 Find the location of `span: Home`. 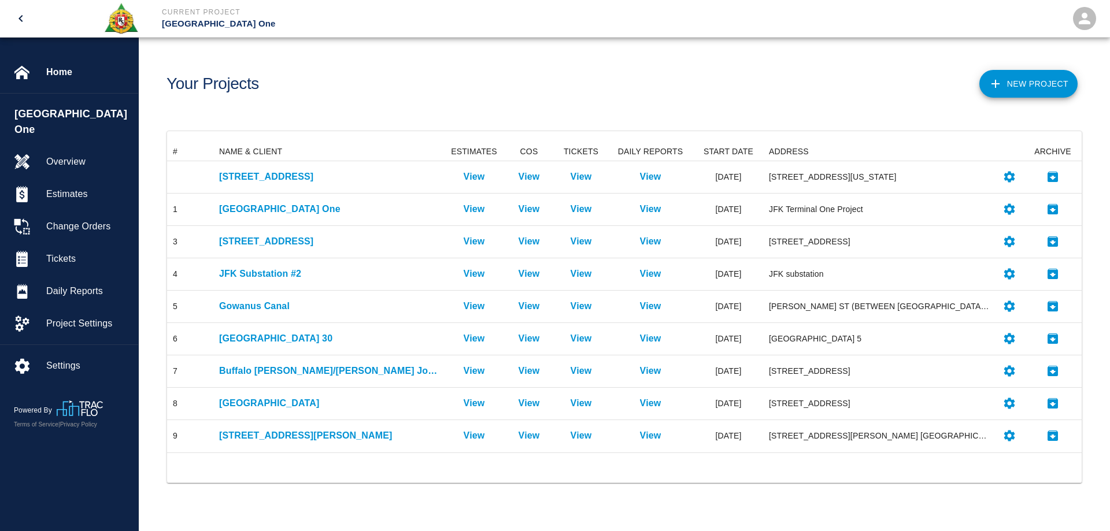

span: Home is located at coordinates (87, 72).